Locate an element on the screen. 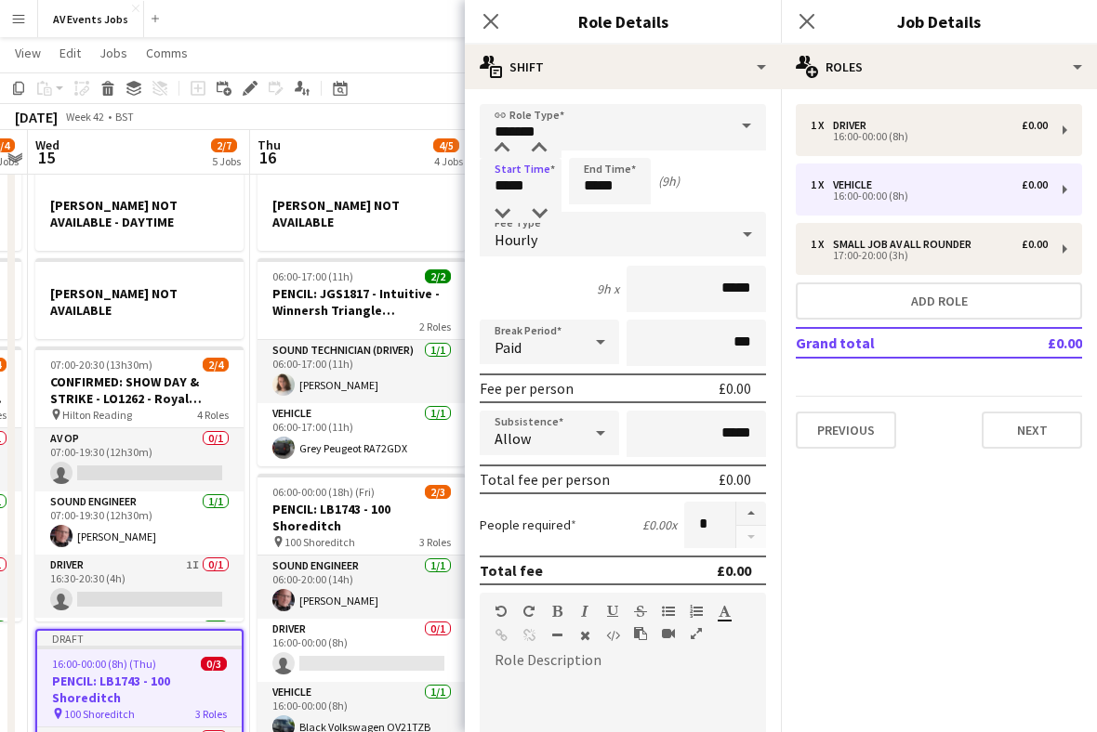  span: 2/2 is located at coordinates (438, 276).